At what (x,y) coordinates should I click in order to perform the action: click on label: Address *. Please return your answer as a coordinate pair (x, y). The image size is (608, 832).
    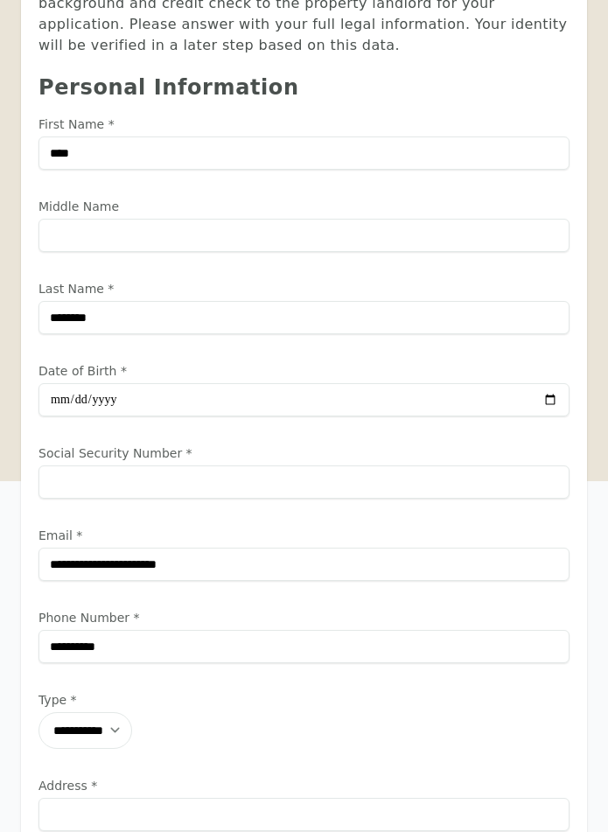
    Looking at the image, I should click on (304, 786).